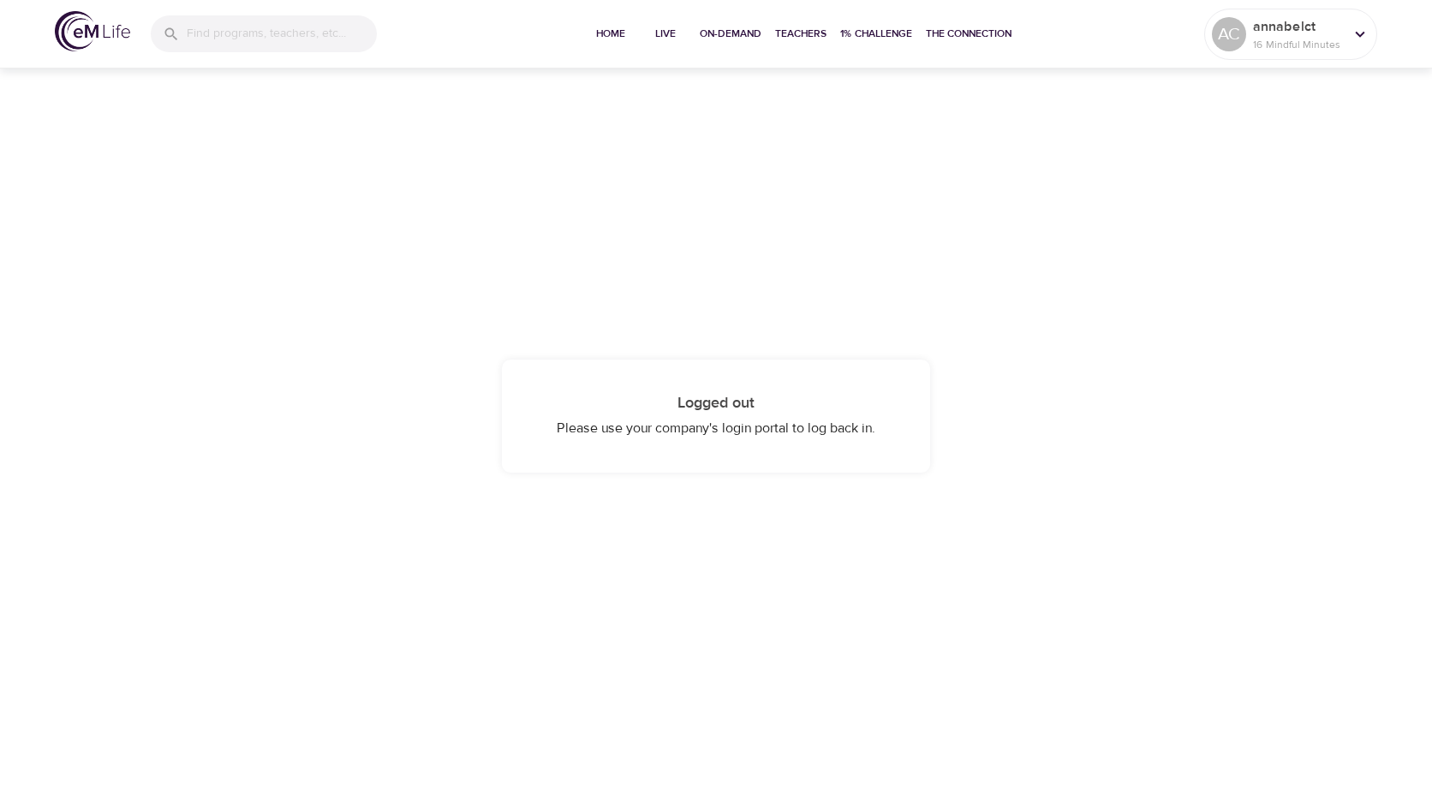 The width and height of the screenshot is (1432, 798). I want to click on p: annabelct, so click(1299, 27).